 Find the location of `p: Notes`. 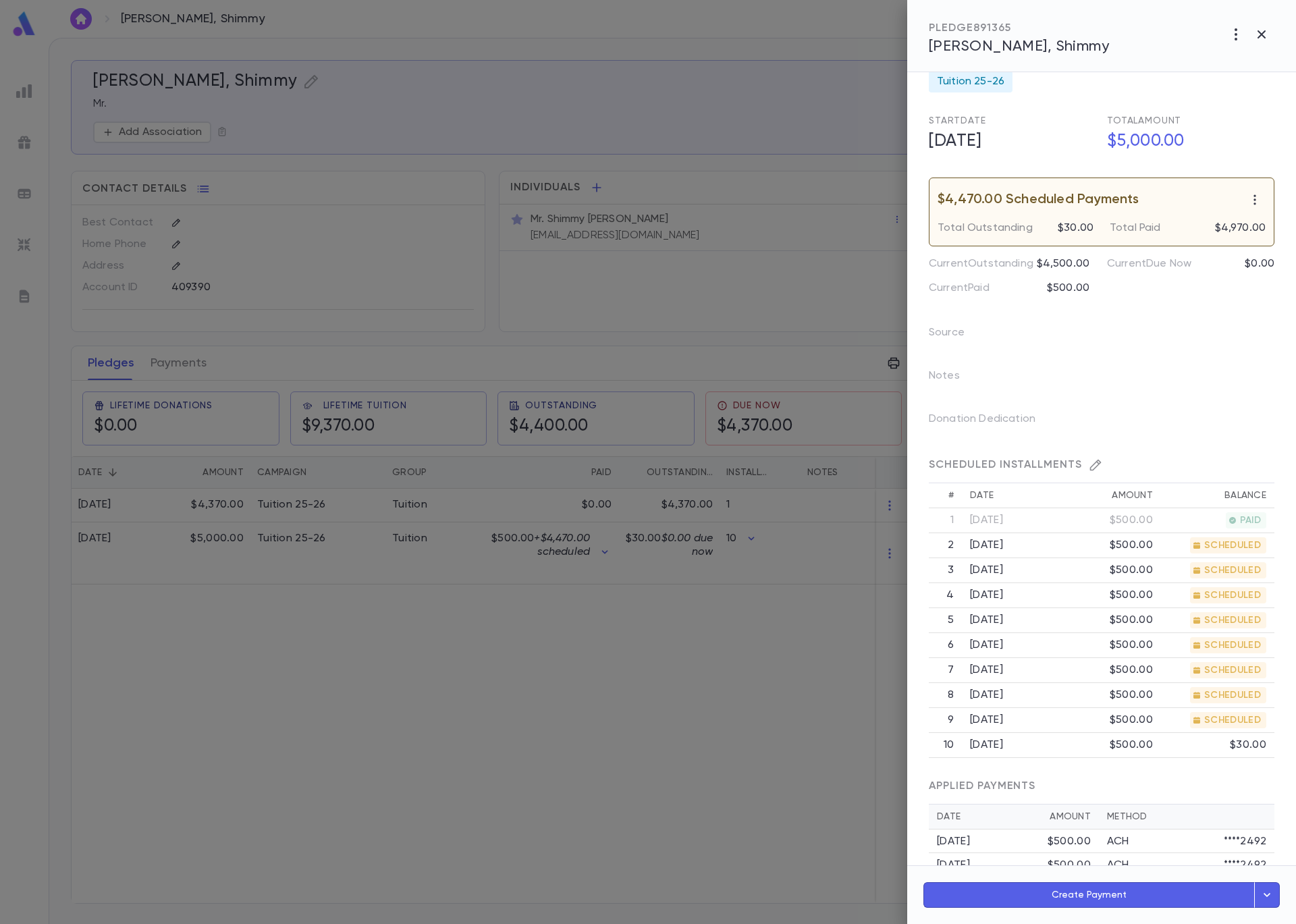

p: Notes is located at coordinates (956, 379).